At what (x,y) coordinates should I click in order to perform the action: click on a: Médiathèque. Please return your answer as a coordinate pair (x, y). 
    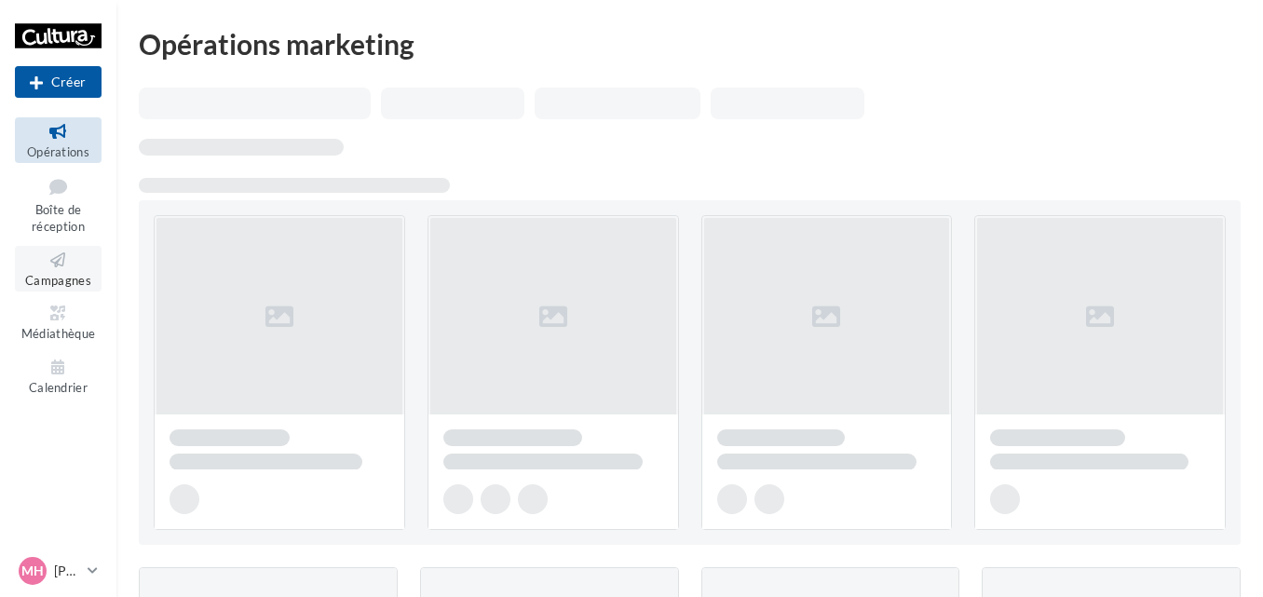
    Looking at the image, I should click on (58, 321).